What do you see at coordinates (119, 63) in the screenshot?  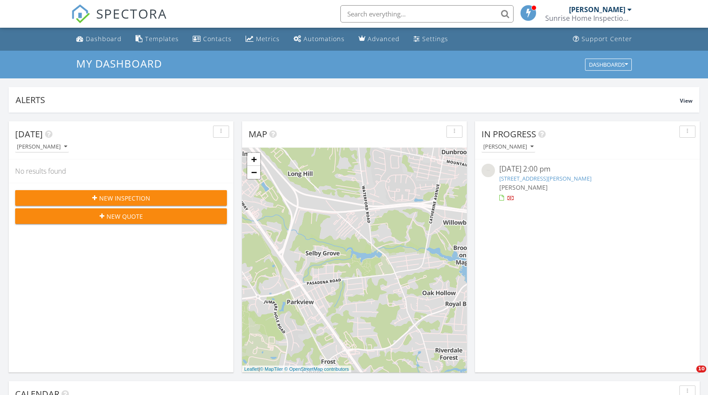 I see `span: My Dashboard` at bounding box center [119, 63].